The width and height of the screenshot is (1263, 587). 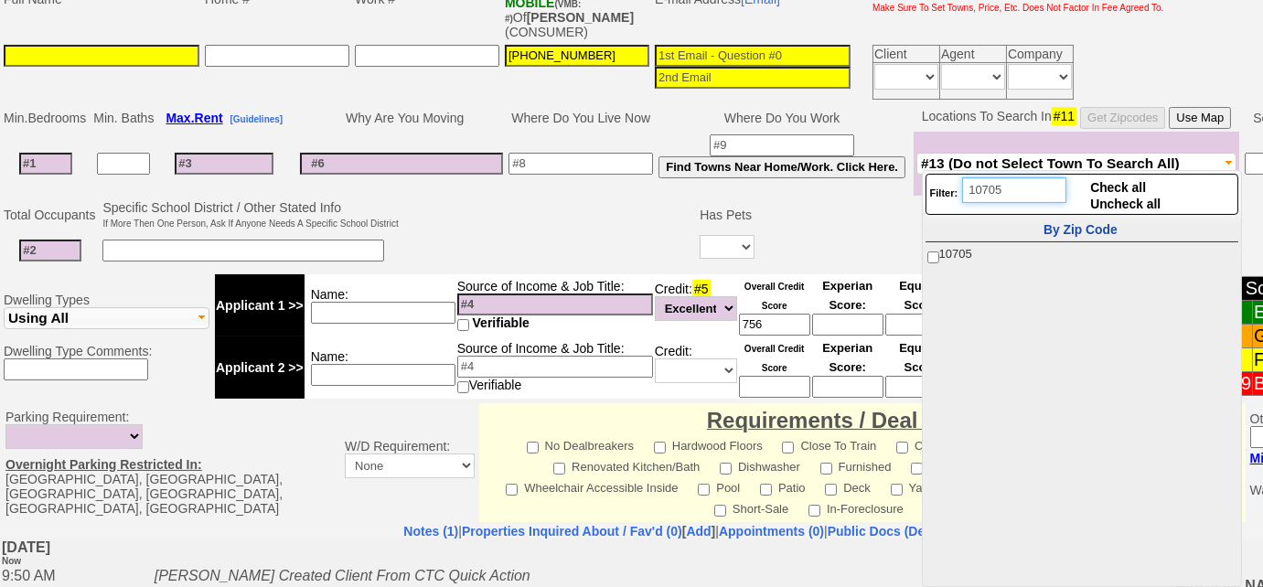 What do you see at coordinates (848, 486) in the screenshot?
I see `label: Deck` at bounding box center [848, 486].